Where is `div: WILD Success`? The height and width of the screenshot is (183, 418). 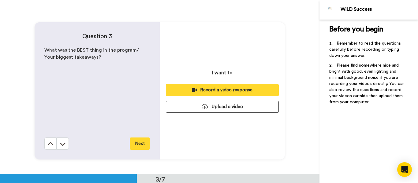
div: WILD Success is located at coordinates (379, 9).